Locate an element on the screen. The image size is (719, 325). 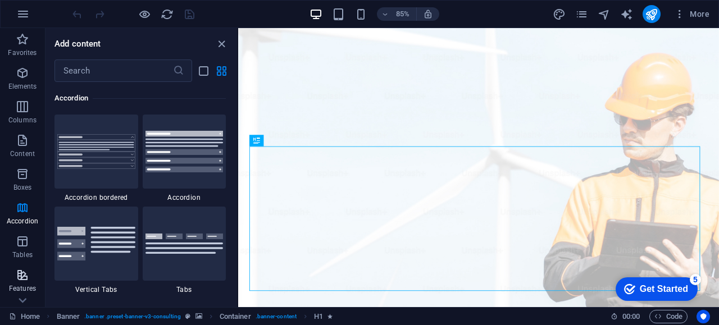
h6: Add content is located at coordinates (78, 44).